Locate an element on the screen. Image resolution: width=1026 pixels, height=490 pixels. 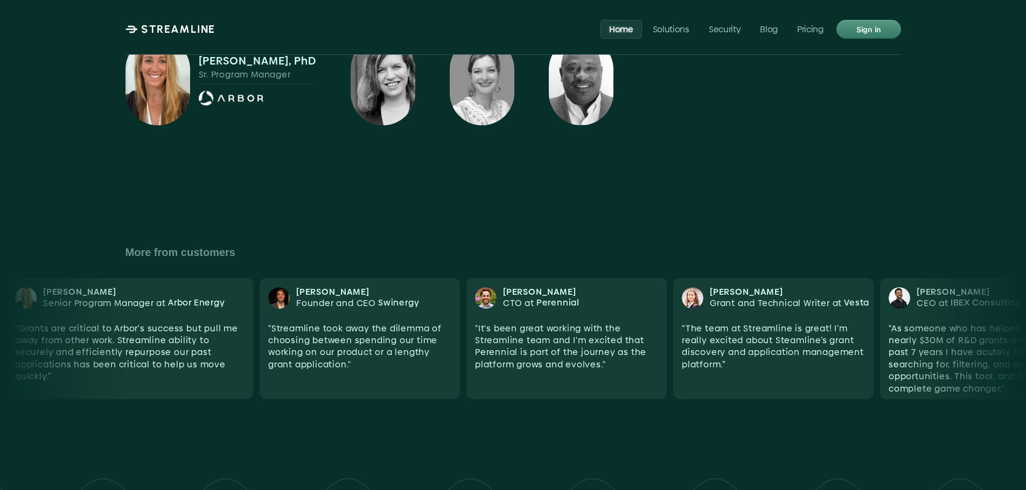
p: "Streamline took away the dilemma of choosing between spending our time working on our product or... is located at coordinates (359, 347).